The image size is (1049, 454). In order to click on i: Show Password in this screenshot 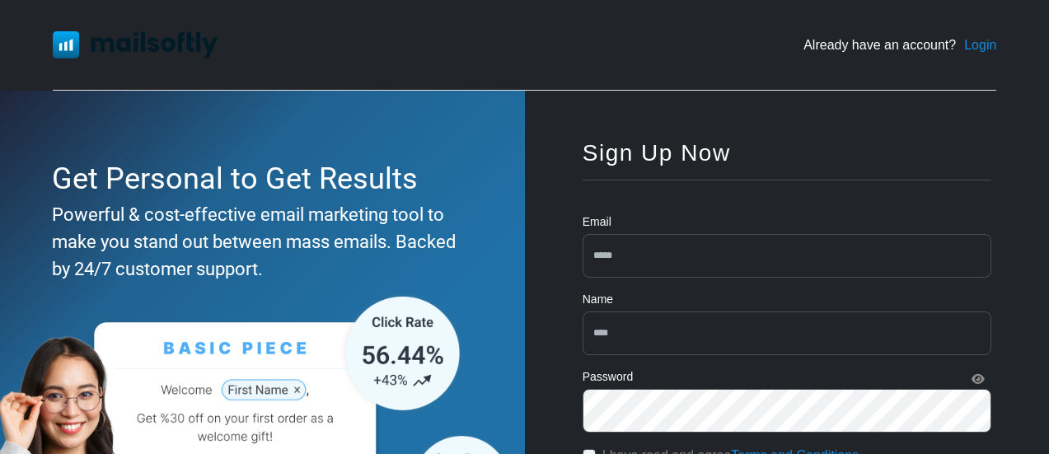, I will do `click(978, 379)`.